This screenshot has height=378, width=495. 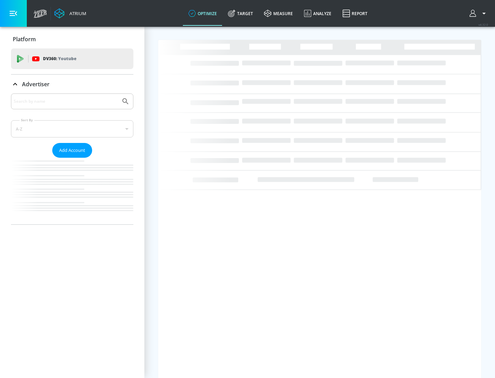 I want to click on div: A-Z, so click(x=72, y=129).